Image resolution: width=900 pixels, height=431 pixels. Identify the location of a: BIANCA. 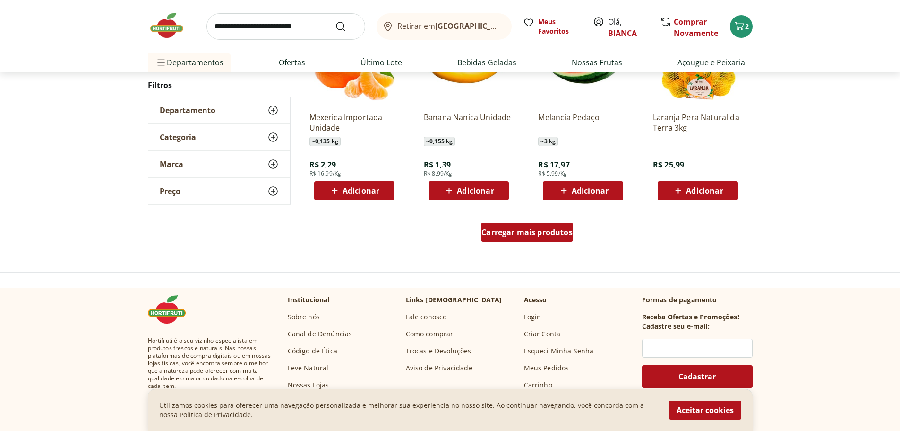
(622, 33).